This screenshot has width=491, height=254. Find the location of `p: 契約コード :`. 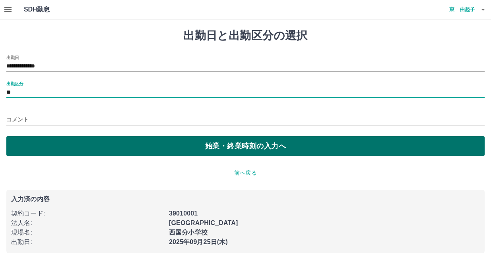

p: 契約コード : is located at coordinates (87, 214).